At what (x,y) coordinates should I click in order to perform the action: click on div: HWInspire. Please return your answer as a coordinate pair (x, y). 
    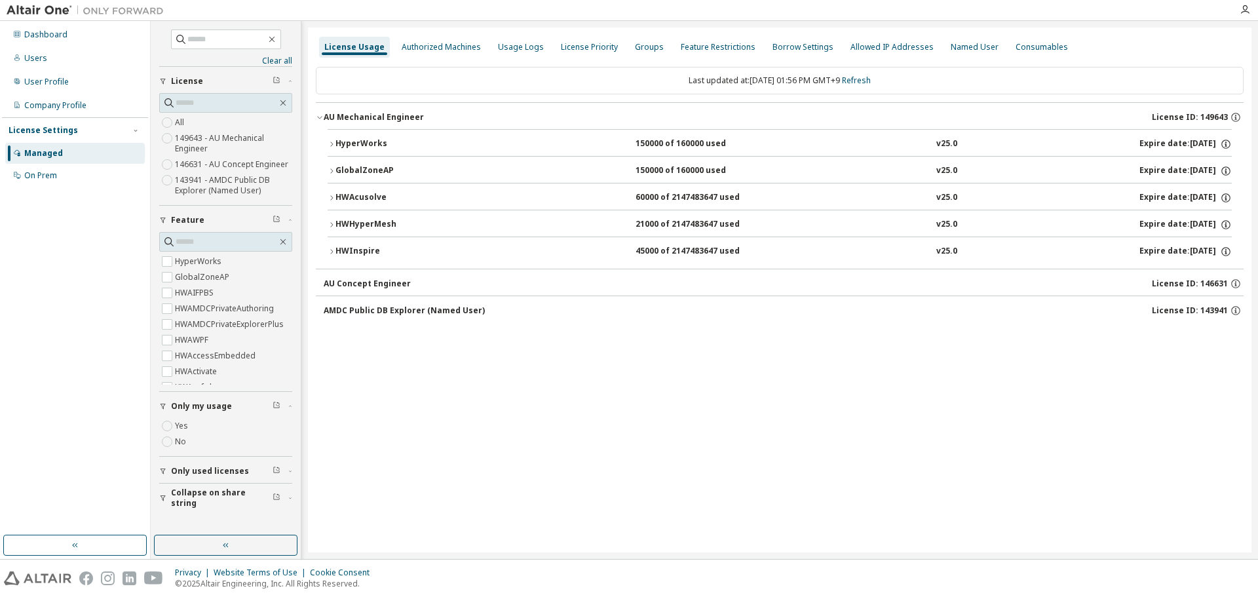
    Looking at the image, I should click on (394, 252).